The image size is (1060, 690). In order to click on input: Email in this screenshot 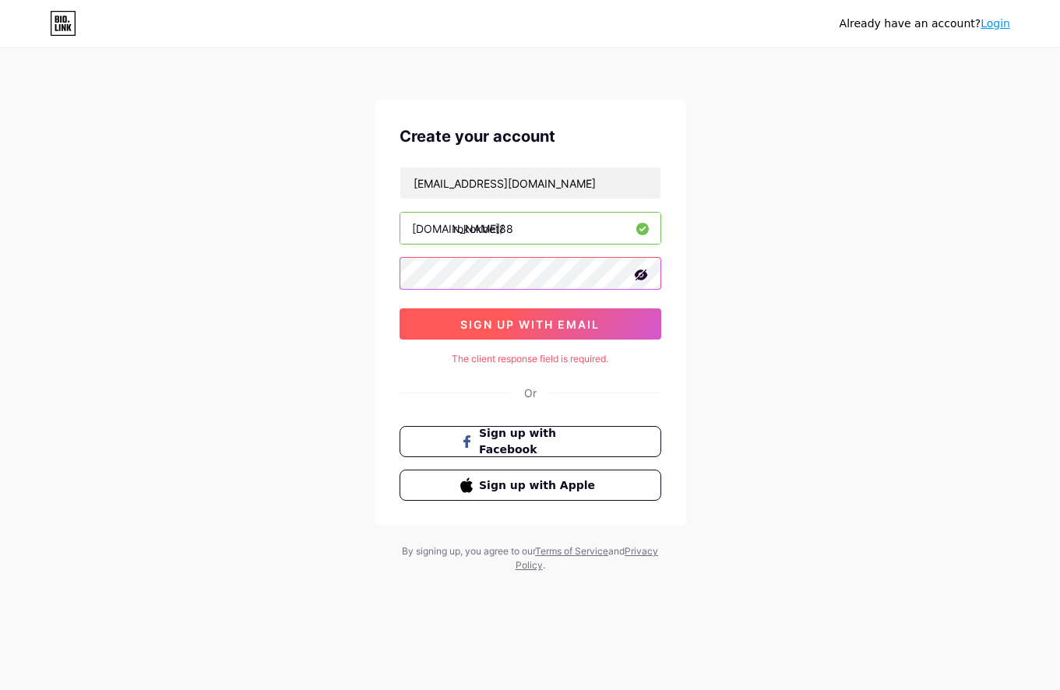, I will do `click(530, 183)`.